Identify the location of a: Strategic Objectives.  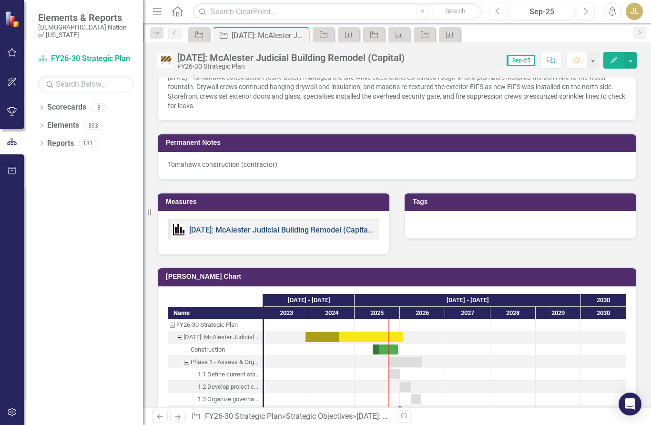
(319, 416).